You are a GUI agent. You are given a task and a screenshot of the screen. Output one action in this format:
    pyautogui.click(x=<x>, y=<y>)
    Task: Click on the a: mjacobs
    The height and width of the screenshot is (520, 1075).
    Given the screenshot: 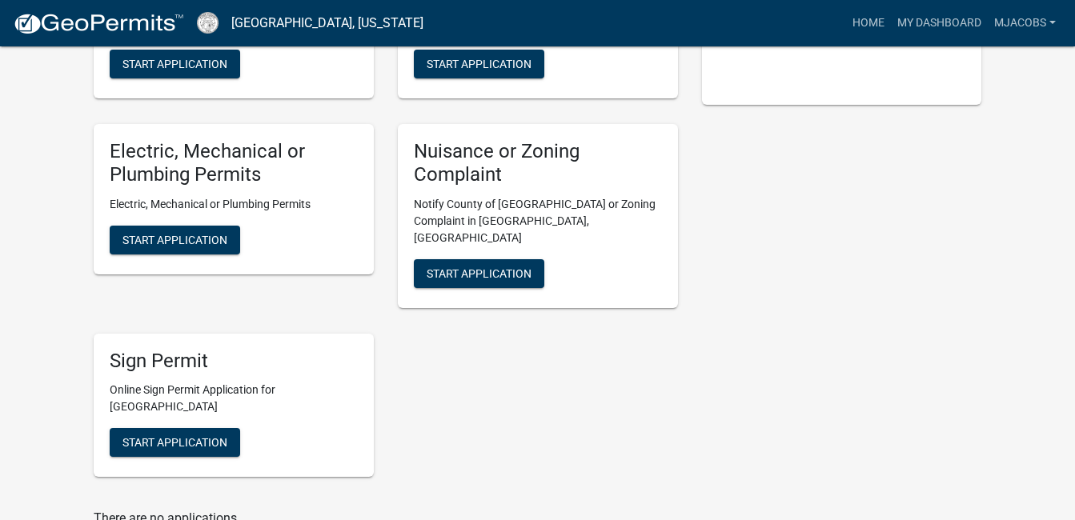 What is the action you would take?
    pyautogui.click(x=1024, y=23)
    